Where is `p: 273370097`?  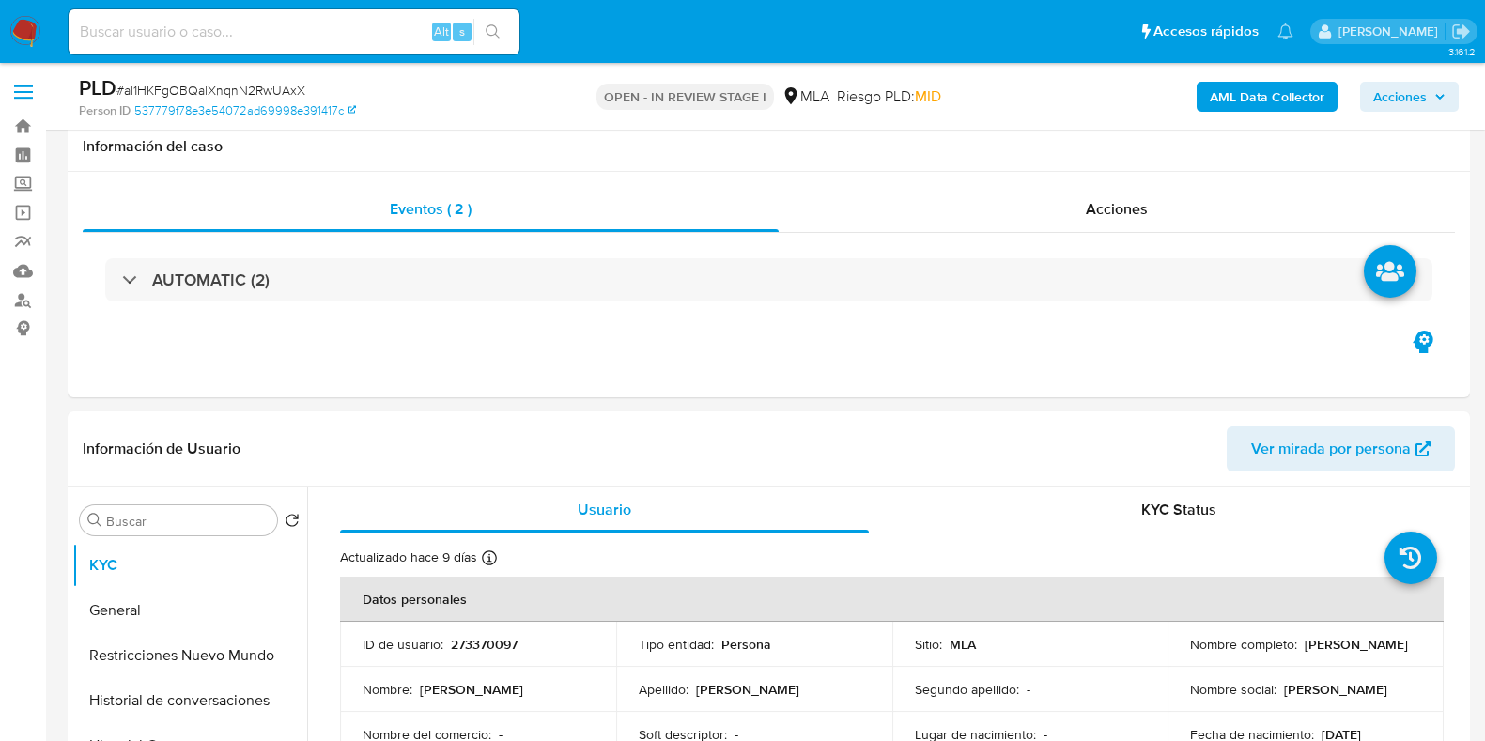
p: 273370097 is located at coordinates (484, 645).